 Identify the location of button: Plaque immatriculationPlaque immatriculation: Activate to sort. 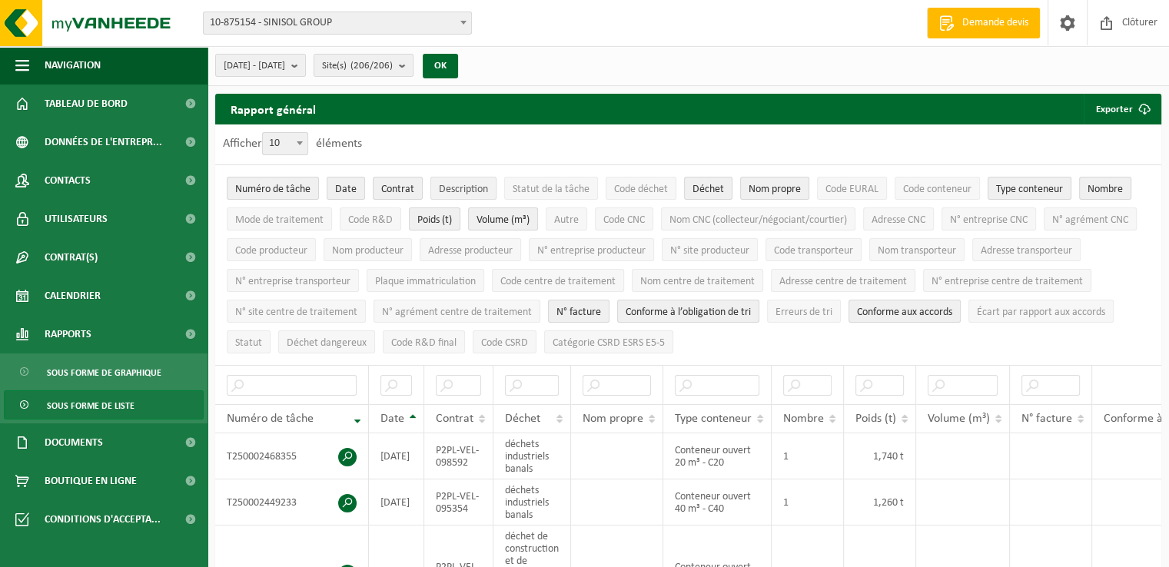
(425, 281).